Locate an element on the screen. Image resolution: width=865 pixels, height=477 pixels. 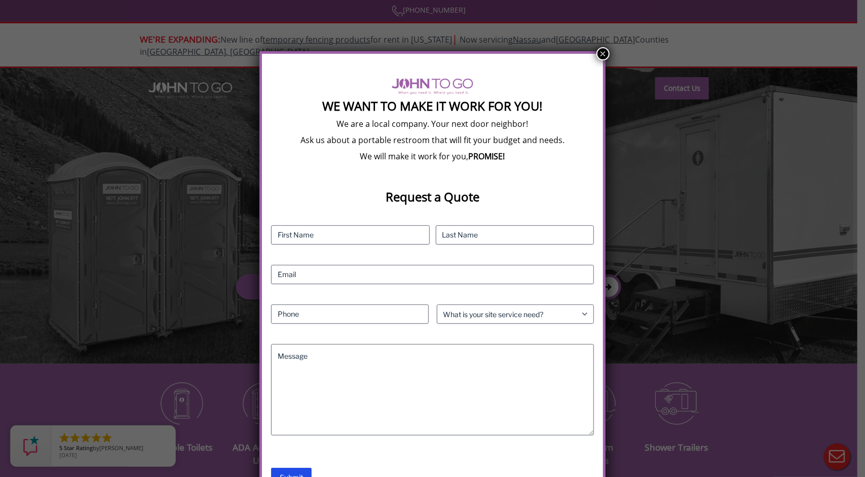
strong: We Want To Make It Work For You! is located at coordinates (433, 105).